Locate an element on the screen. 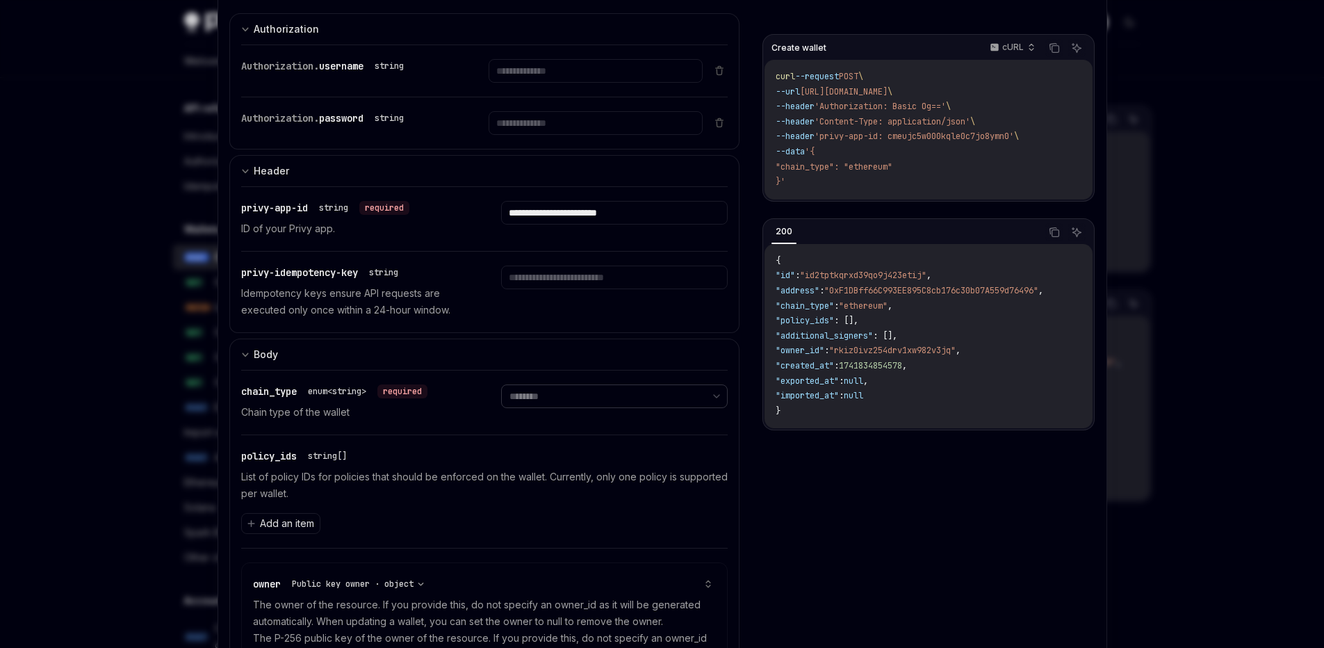 The image size is (1324, 648). span: "owner_id" is located at coordinates (800, 350).